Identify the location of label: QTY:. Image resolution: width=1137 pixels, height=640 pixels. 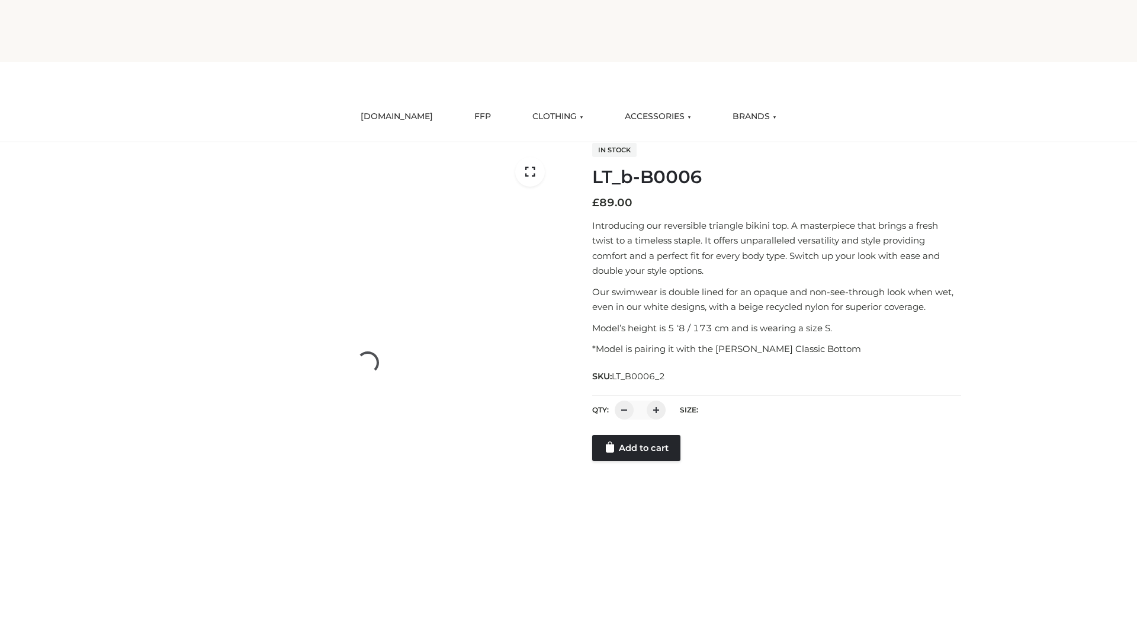
(601, 409).